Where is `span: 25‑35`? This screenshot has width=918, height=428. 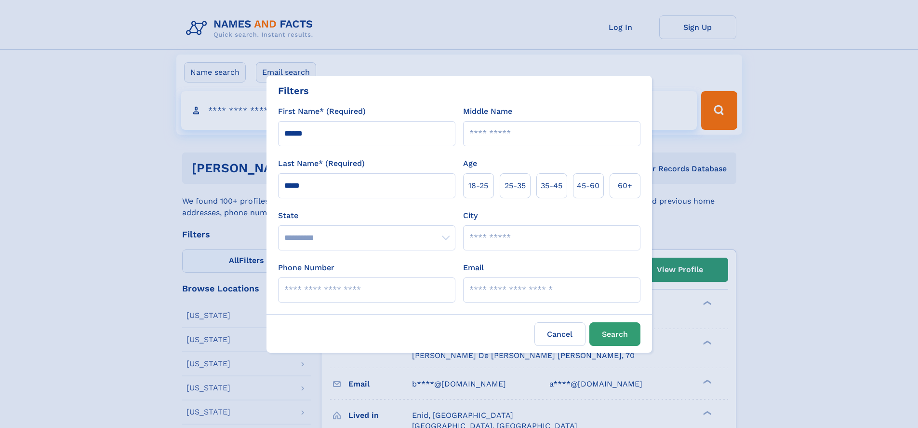 span: 25‑35 is located at coordinates (515, 186).